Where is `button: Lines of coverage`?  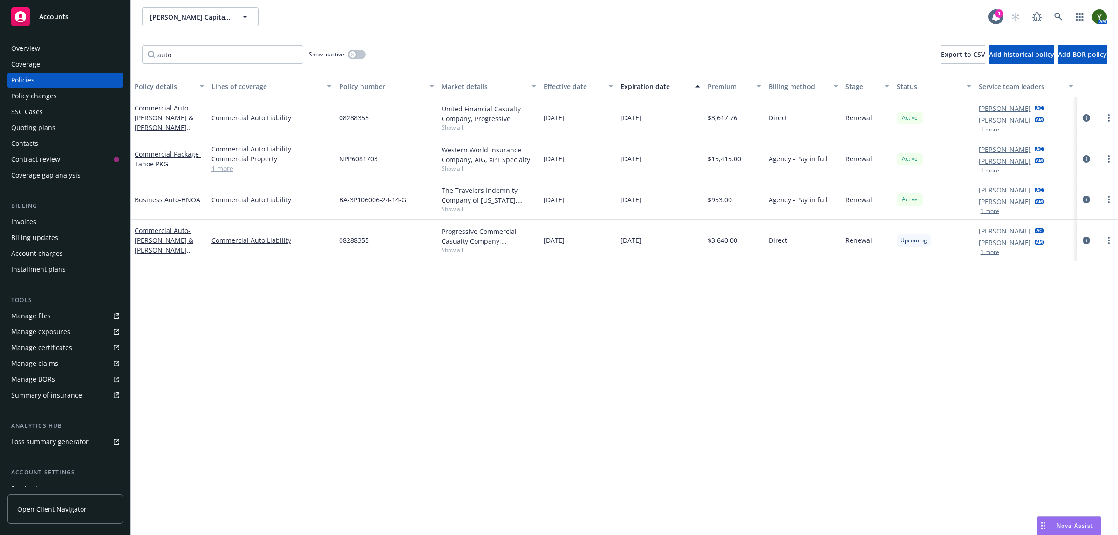 button: Lines of coverage is located at coordinates (272, 86).